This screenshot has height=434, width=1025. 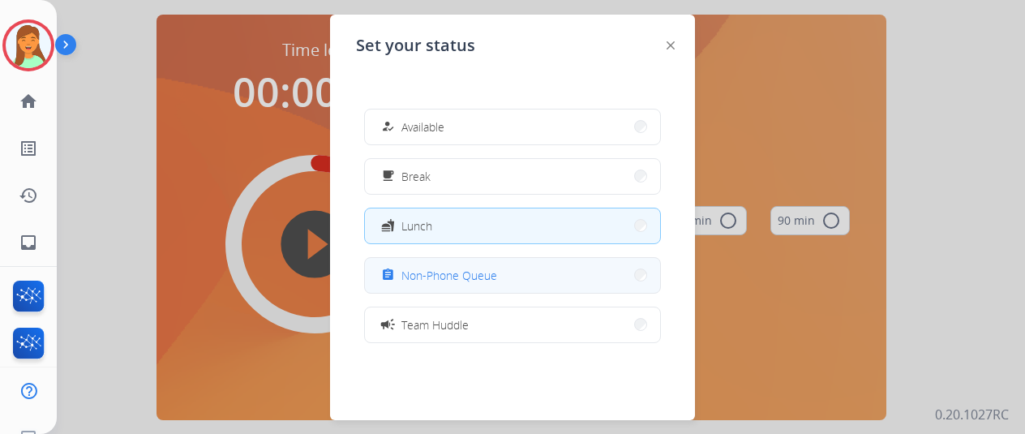 I want to click on p: 0.20.1027RC, so click(x=972, y=414).